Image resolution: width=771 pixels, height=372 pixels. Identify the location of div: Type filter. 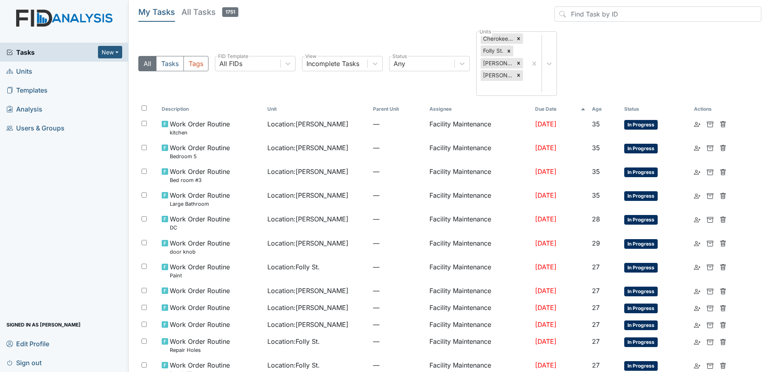
(173, 64).